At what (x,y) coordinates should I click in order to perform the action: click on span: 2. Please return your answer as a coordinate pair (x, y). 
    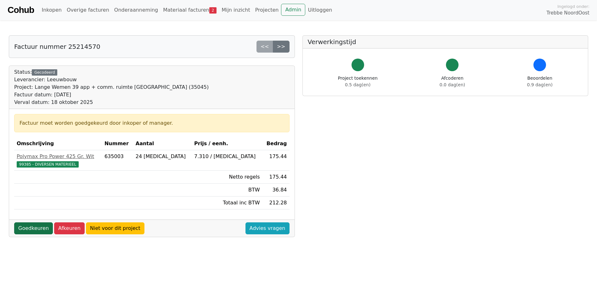
    Looking at the image, I should click on (213, 10).